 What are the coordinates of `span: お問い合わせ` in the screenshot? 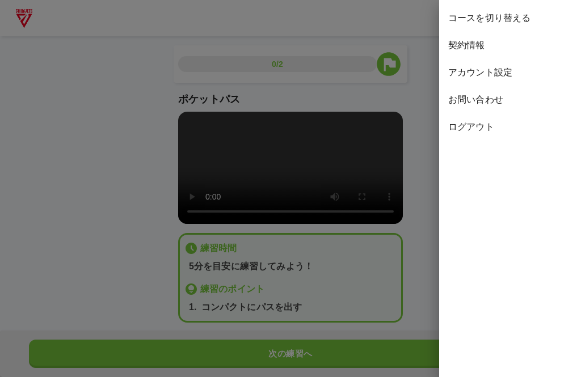 It's located at (510, 100).